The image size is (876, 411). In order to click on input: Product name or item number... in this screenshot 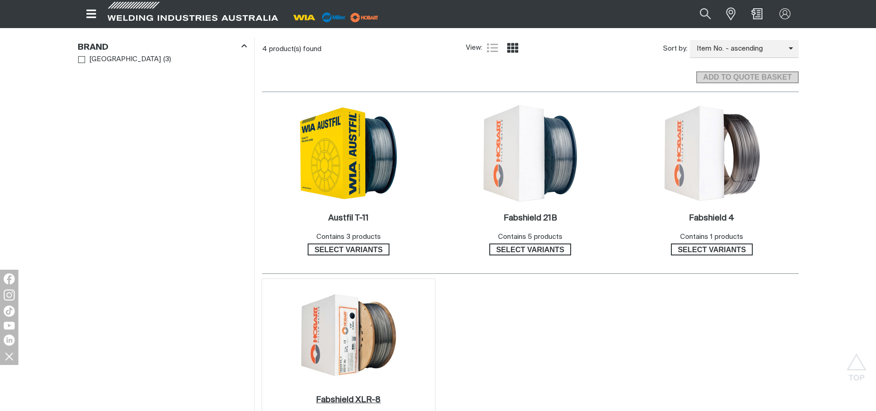, I will do `click(700, 14)`.